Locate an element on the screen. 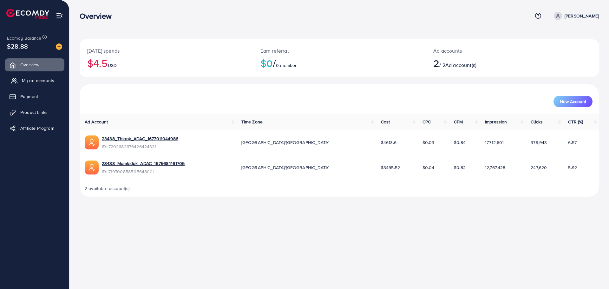 The height and width of the screenshot is (289, 609). span: CPM is located at coordinates (458, 122).